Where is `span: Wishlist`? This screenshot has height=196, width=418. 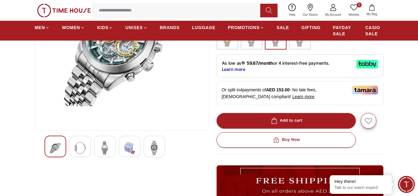
span: Wishlist is located at coordinates (354, 15).